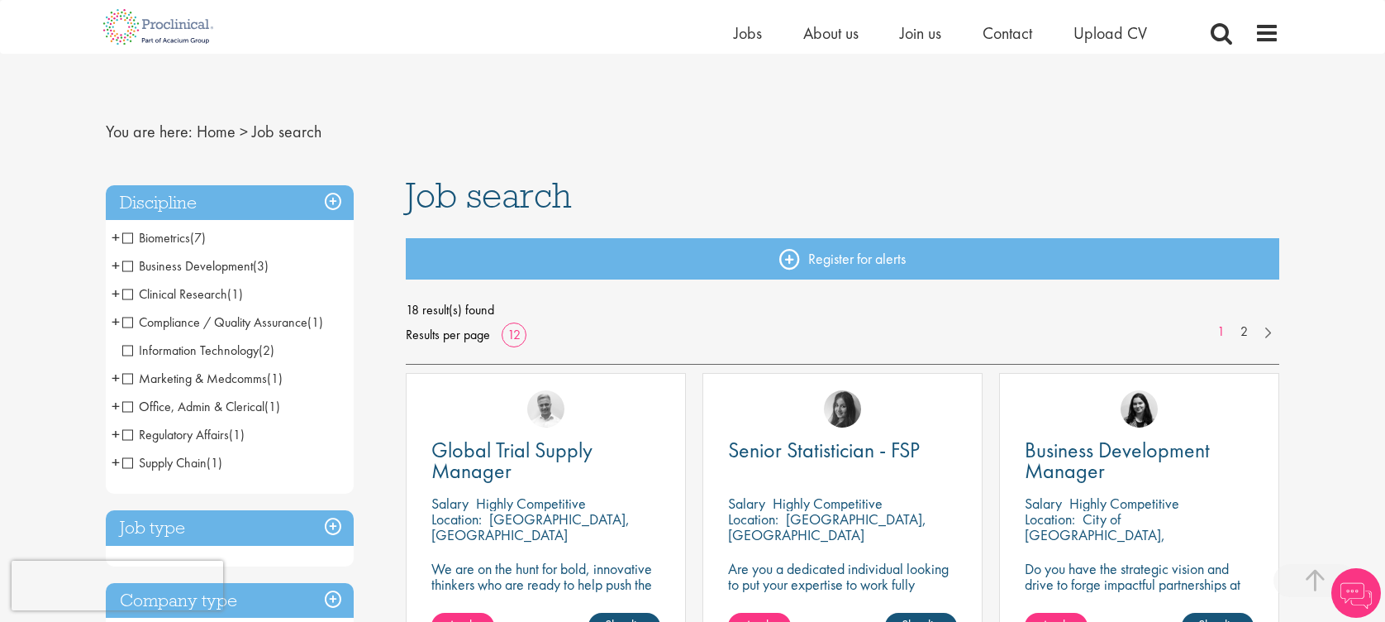 The image size is (1385, 622). What do you see at coordinates (1221, 331) in the screenshot?
I see `a: 1` at bounding box center [1221, 331].